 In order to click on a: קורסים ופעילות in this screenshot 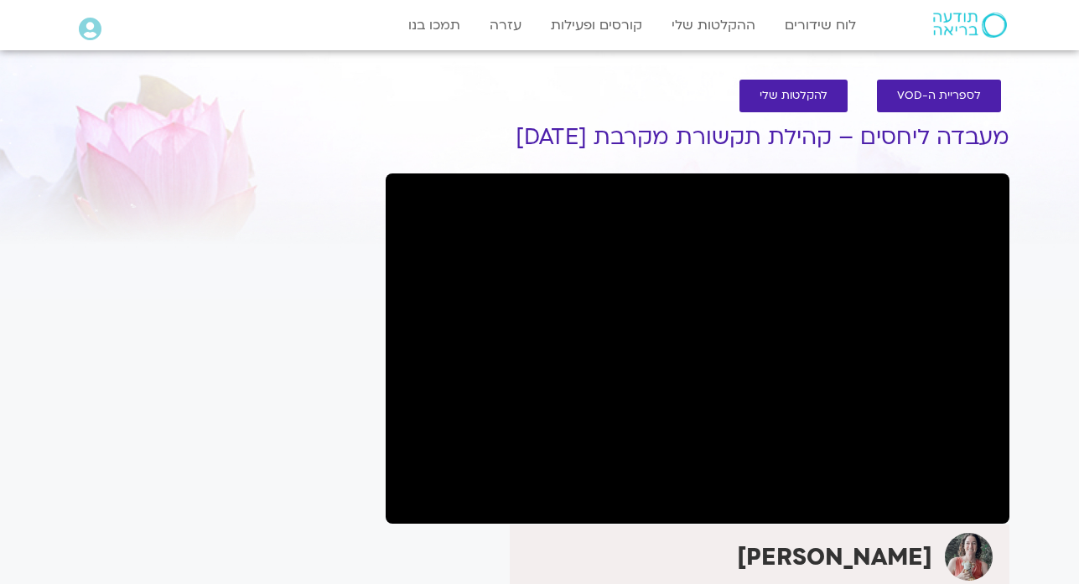, I will do `click(596, 25)`.